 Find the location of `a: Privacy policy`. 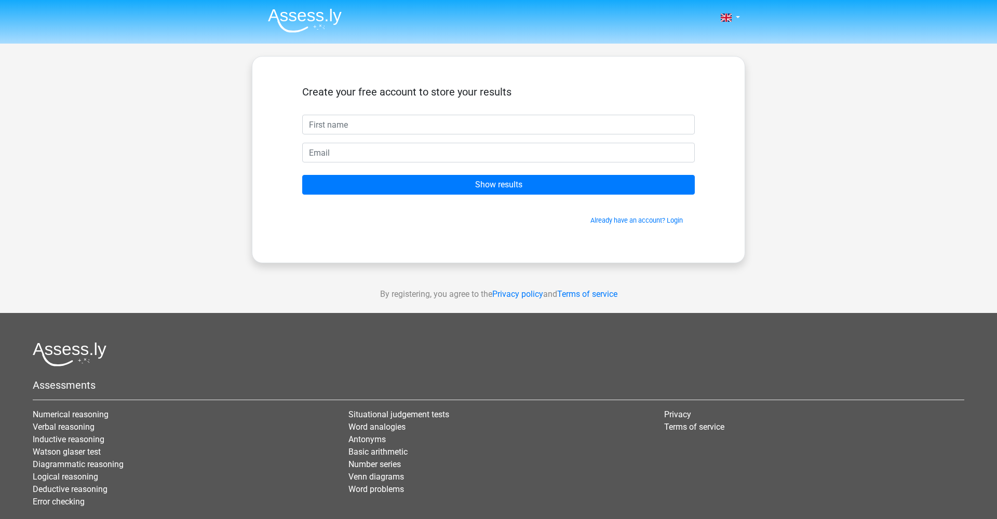

a: Privacy policy is located at coordinates (518, 294).